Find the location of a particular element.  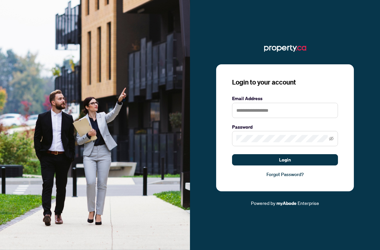

a: myAbode is located at coordinates (286, 203).